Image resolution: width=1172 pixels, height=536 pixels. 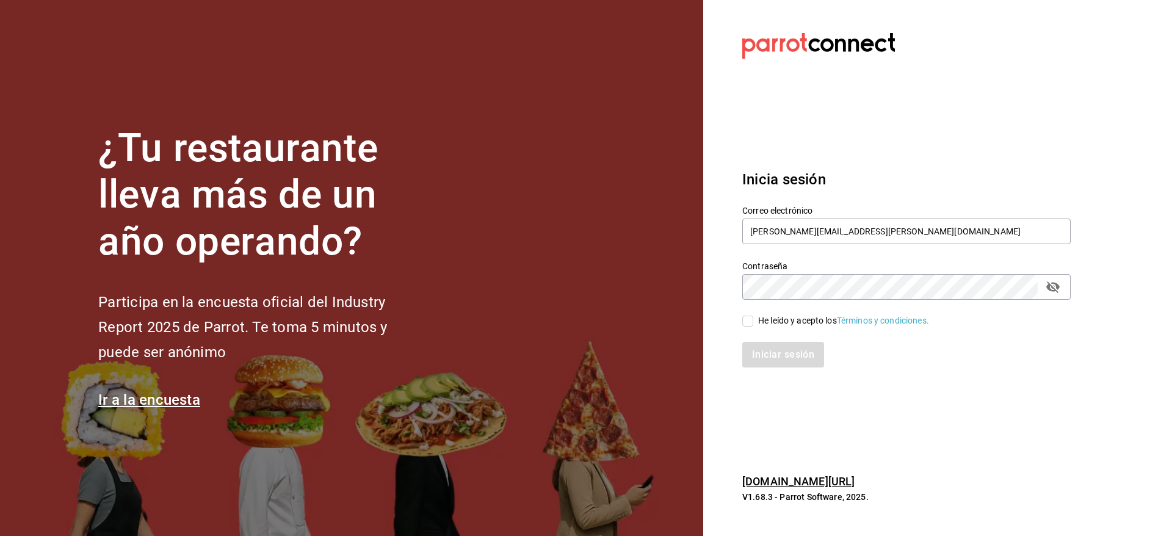 What do you see at coordinates (907, 180) in the screenshot?
I see `h3: Inicia sesión` at bounding box center [907, 180].